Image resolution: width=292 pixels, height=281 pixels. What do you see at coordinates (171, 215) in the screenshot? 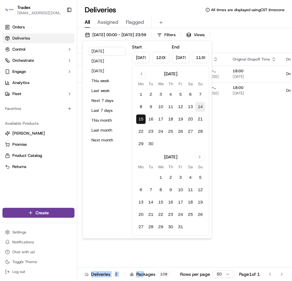
I see `button: 23` at bounding box center [171, 215].